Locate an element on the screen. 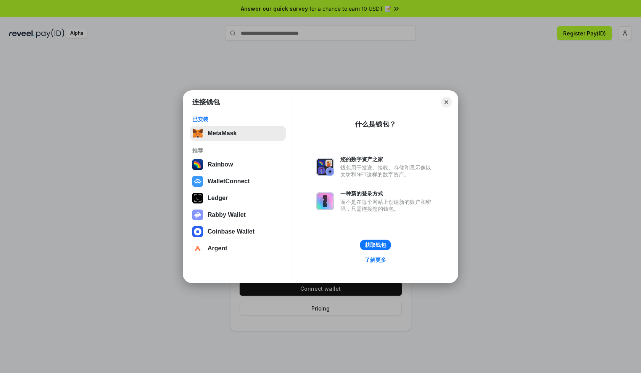 This screenshot has height=373, width=641. button: MetaMask is located at coordinates (238, 133).